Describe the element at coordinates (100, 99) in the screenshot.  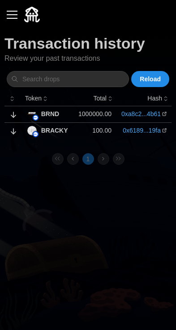
I see `p: Total` at that location.